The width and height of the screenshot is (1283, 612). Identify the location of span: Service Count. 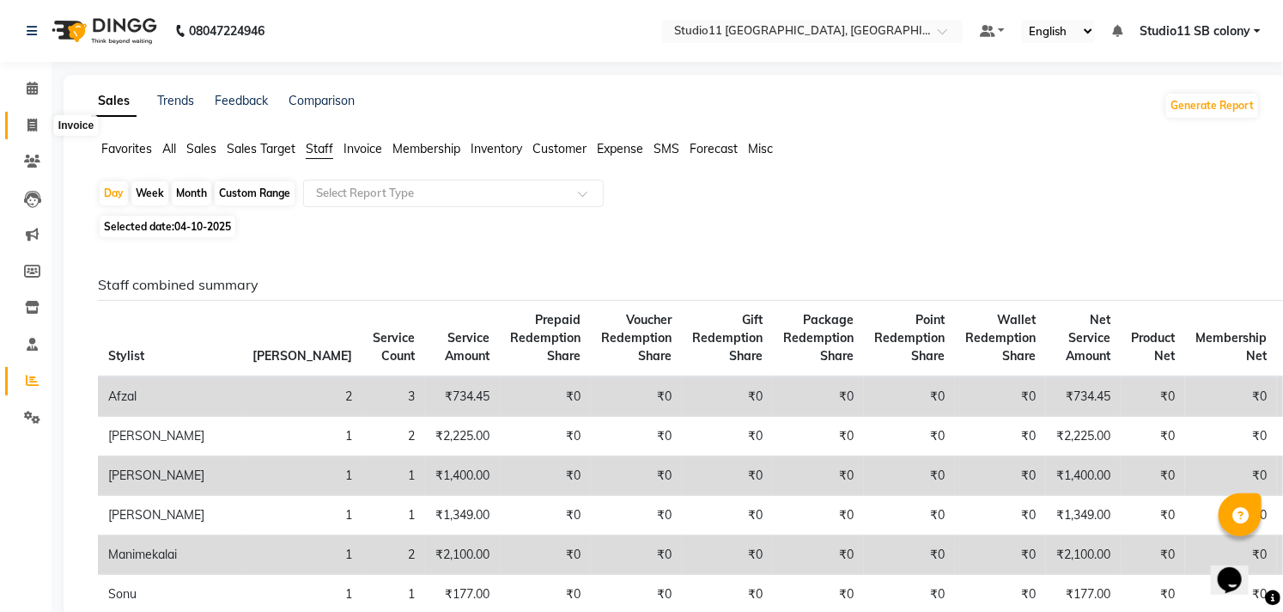
(393, 346).